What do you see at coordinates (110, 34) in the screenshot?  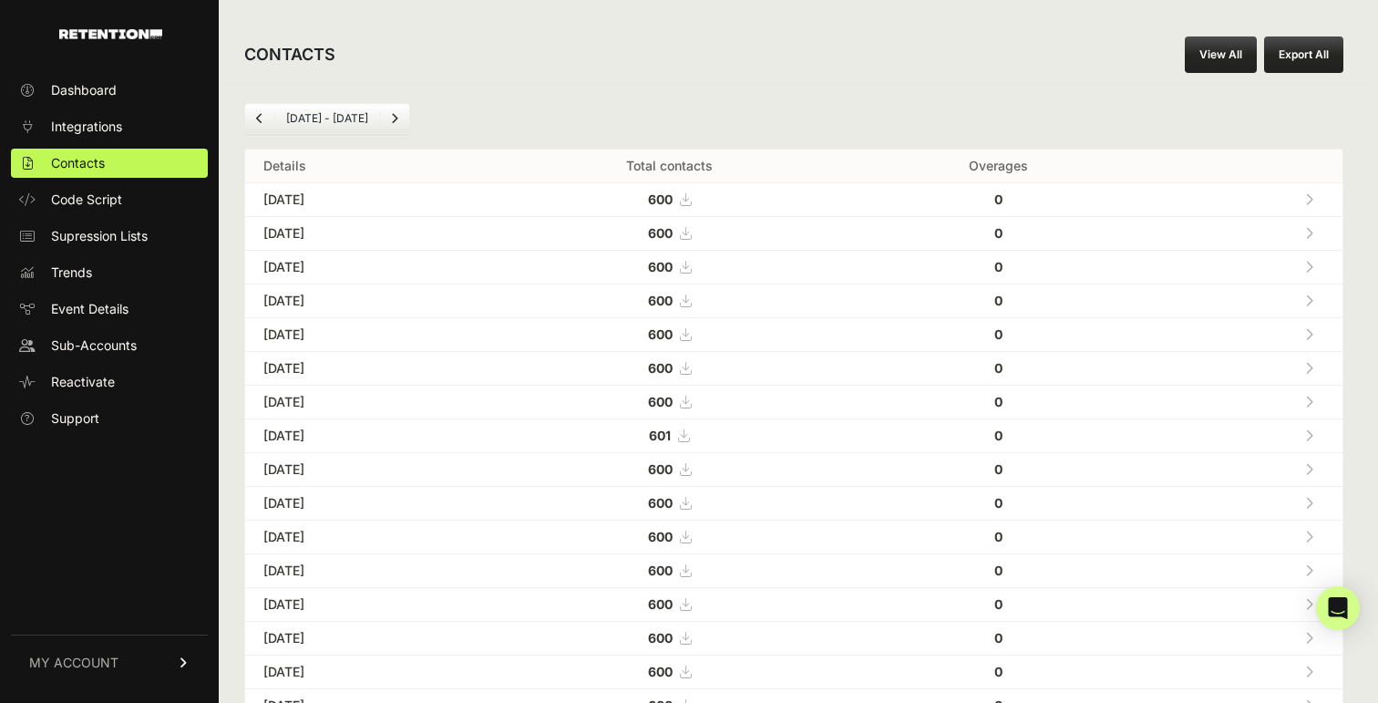 I see `img: Retention.com` at bounding box center [110, 34].